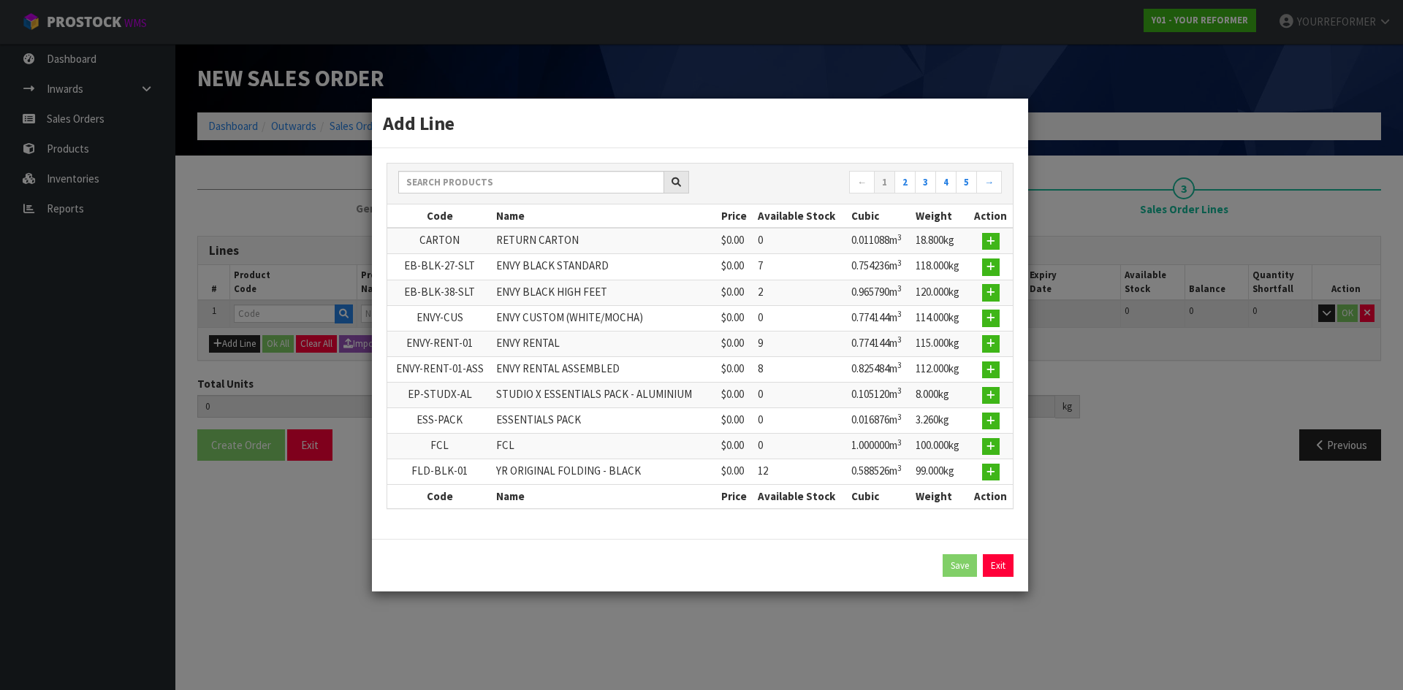  Describe the element at coordinates (940, 395) in the screenshot. I see `td: 8.000kg` at that location.